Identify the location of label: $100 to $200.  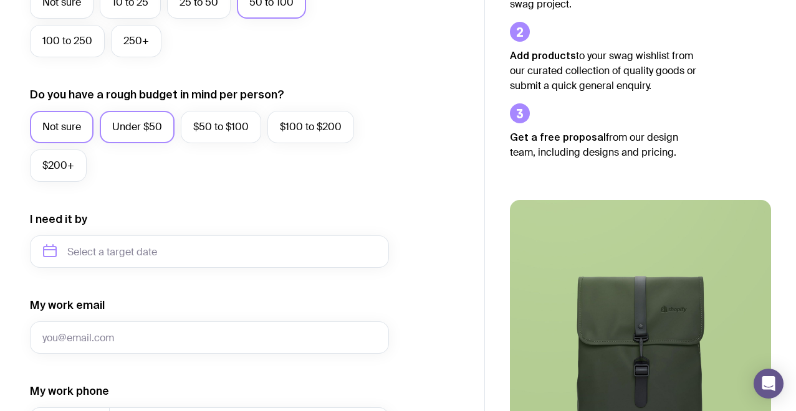
(310, 127).